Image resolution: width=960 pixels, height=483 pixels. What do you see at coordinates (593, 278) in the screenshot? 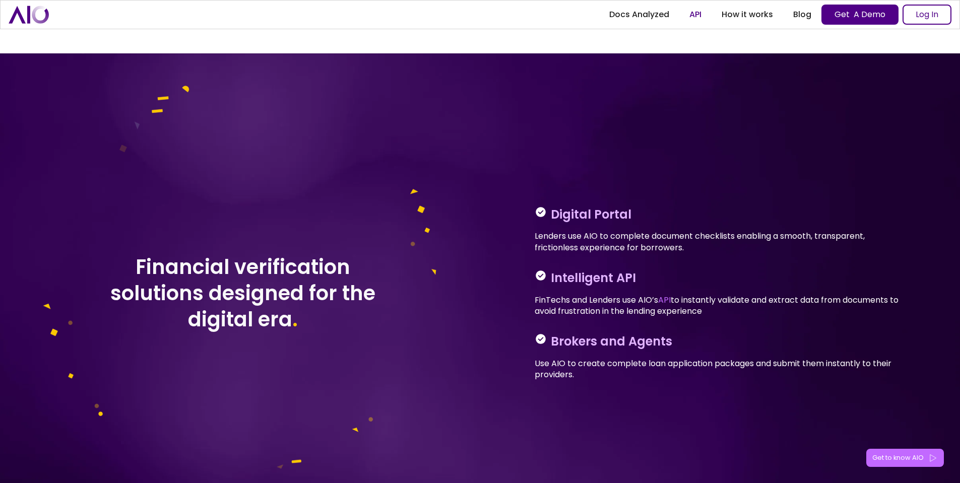
I see `h3: Intelligent API` at bounding box center [593, 278].